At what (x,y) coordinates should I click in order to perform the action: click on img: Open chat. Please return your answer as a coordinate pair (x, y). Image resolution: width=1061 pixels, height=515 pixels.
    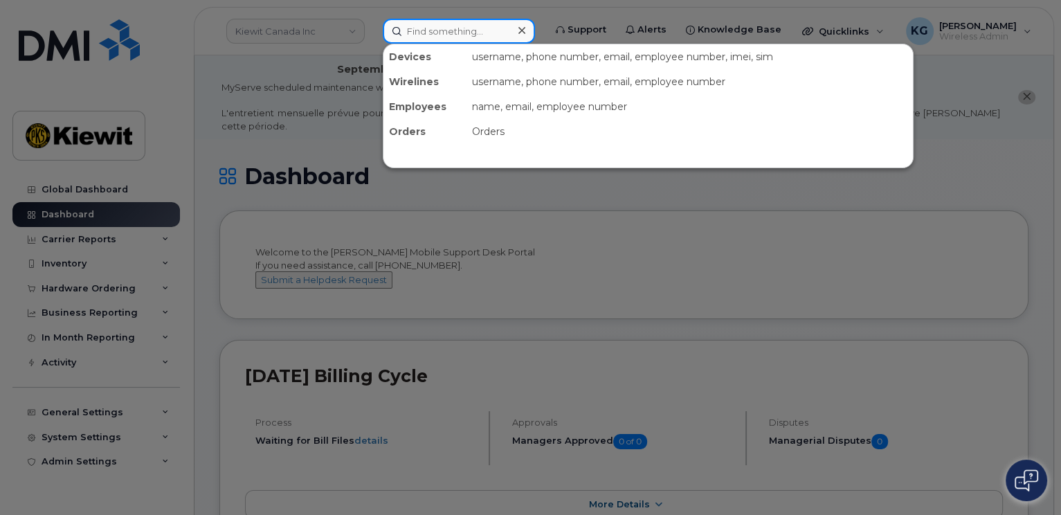
    Looking at the image, I should click on (1026, 480).